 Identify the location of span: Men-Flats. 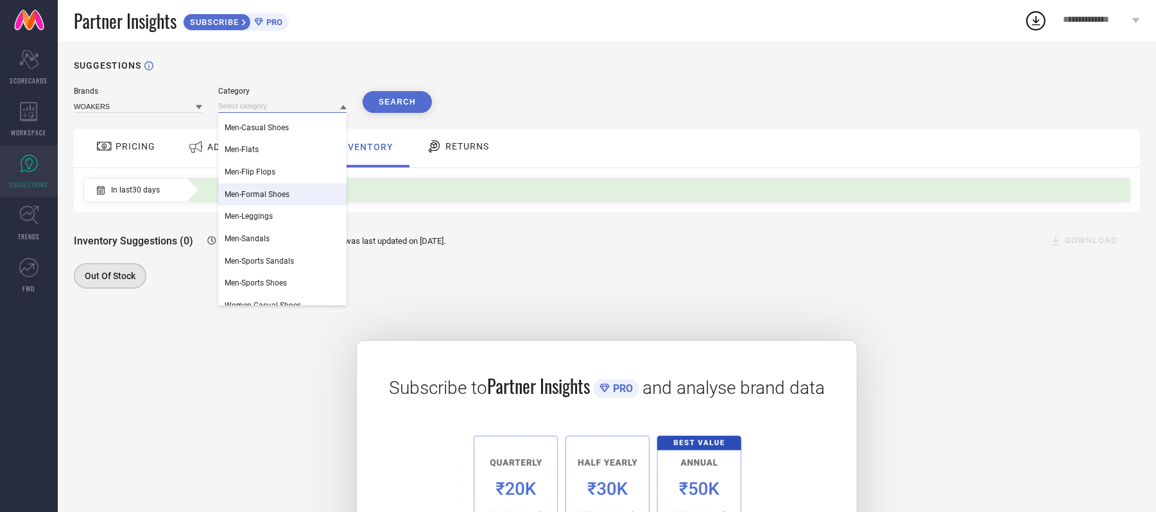
(241, 150).